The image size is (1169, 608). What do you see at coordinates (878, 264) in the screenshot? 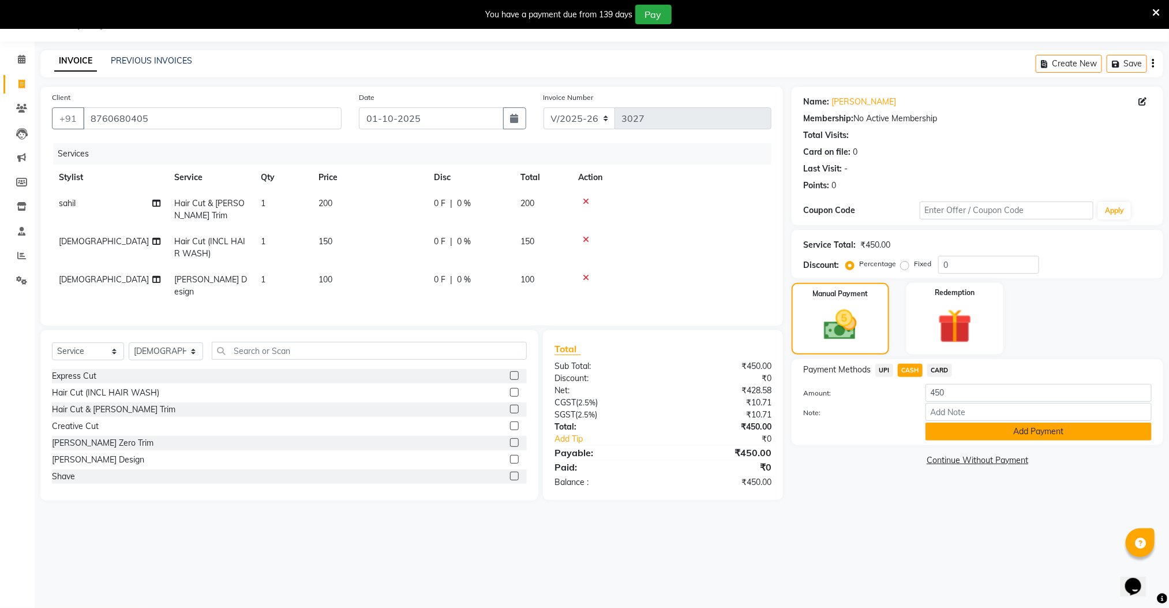
I see `label: Percentage` at bounding box center [878, 264].